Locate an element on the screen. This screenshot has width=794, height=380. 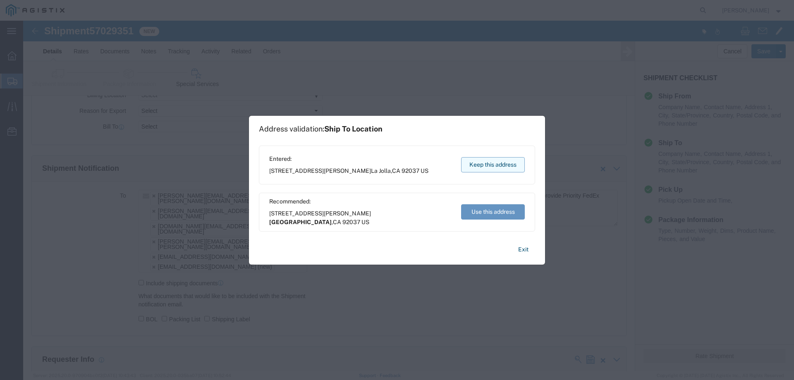
span: Entered: is located at coordinates (349, 159).